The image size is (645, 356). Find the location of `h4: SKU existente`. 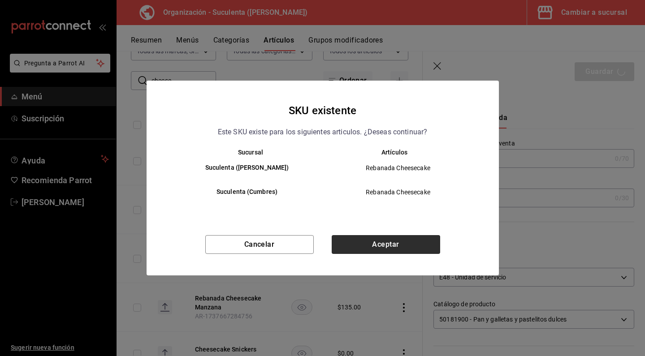

h4: SKU existente is located at coordinates (322, 111).